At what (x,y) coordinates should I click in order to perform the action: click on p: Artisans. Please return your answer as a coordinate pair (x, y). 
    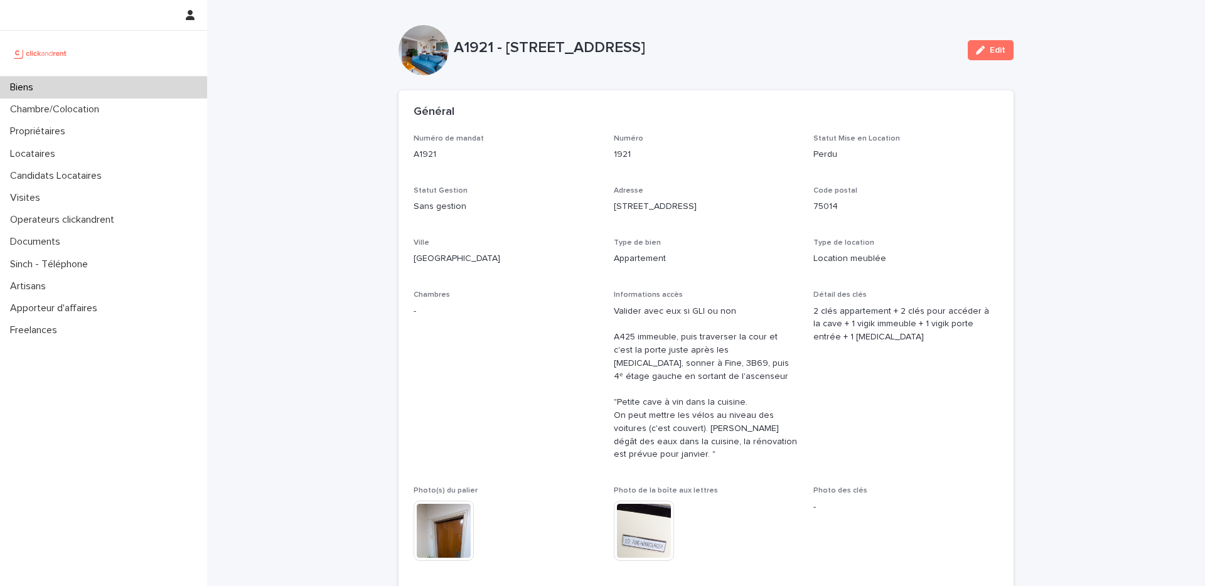
    Looking at the image, I should click on (30, 286).